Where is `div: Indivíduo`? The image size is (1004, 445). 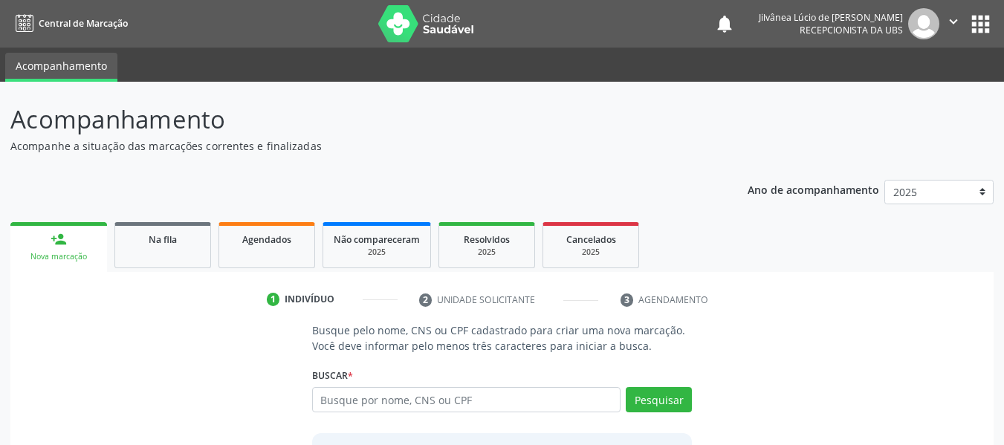 div: Indivíduo is located at coordinates (309, 299).